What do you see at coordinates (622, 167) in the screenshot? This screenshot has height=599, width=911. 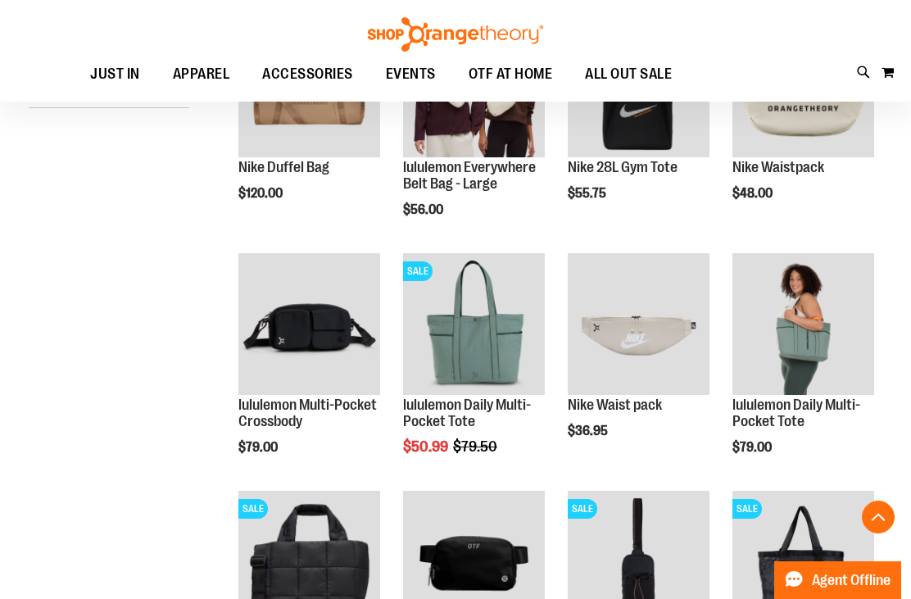 I see `a: Nike 28L Gym Tote` at bounding box center [622, 167].